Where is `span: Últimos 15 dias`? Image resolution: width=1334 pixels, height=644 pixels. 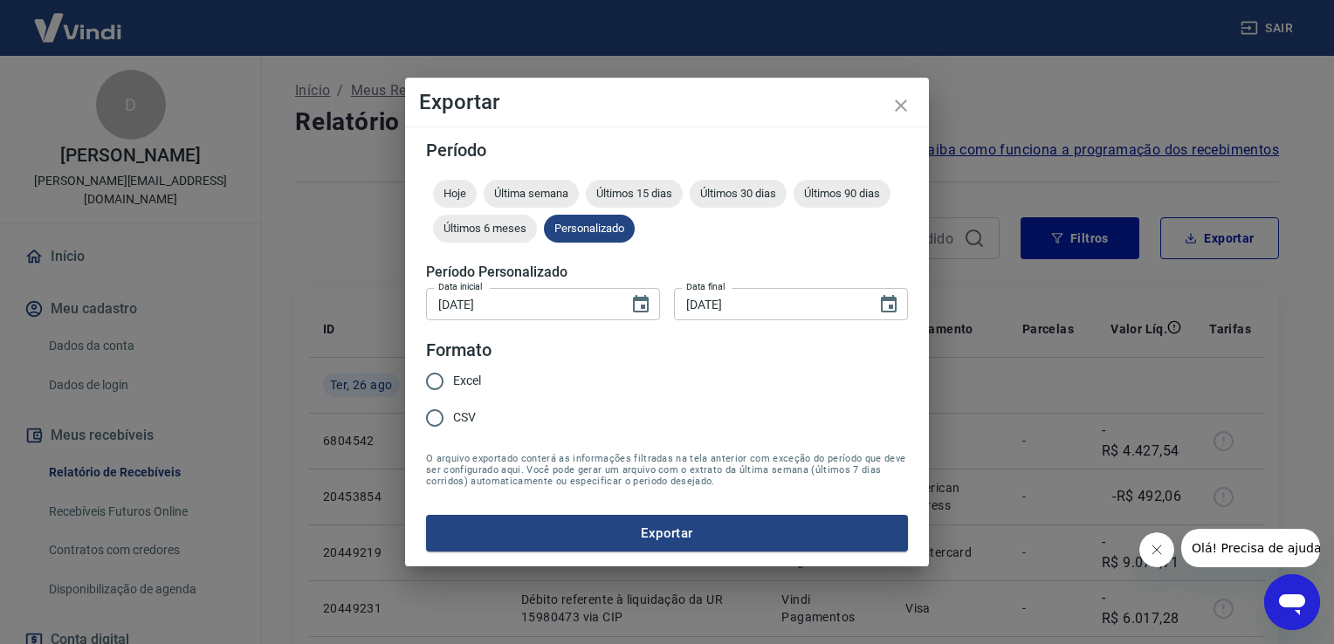 span: Últimos 15 dias is located at coordinates (634, 193).